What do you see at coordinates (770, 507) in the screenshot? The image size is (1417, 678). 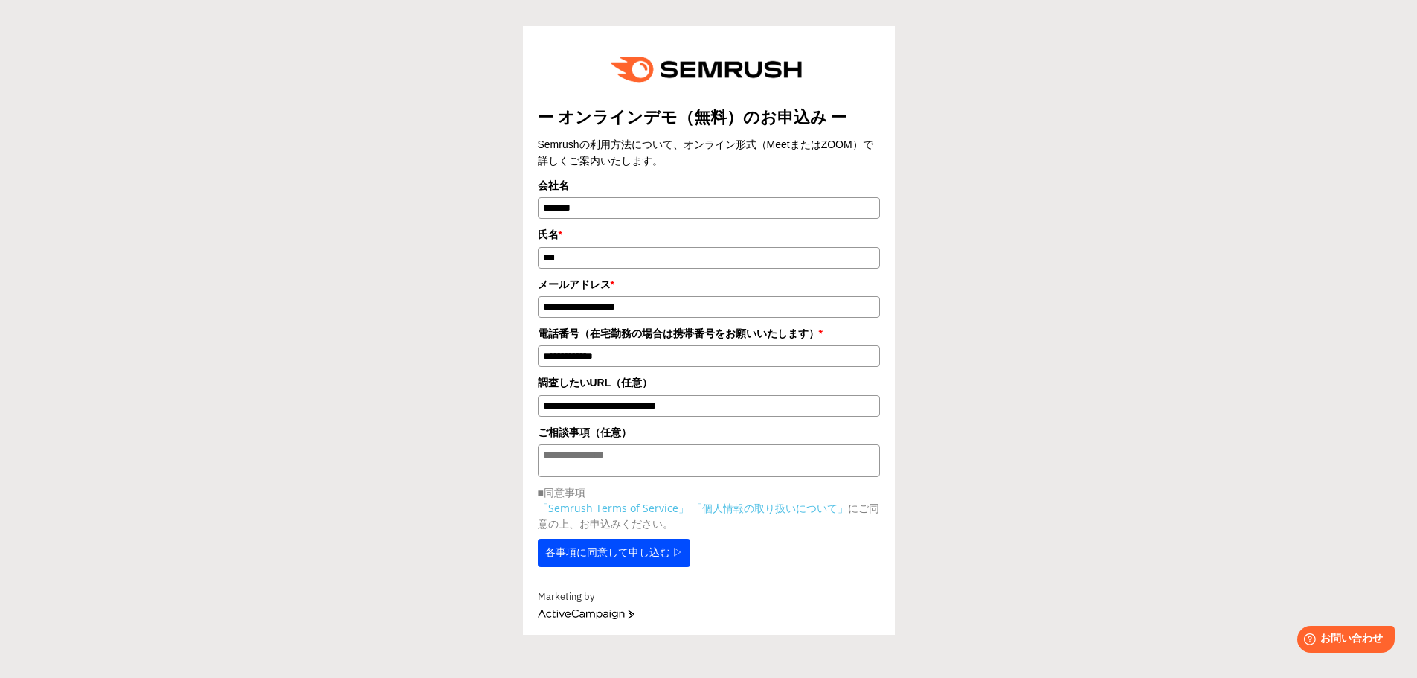 I see `a: 「個人情報の取り扱いについて」` at bounding box center [770, 507].